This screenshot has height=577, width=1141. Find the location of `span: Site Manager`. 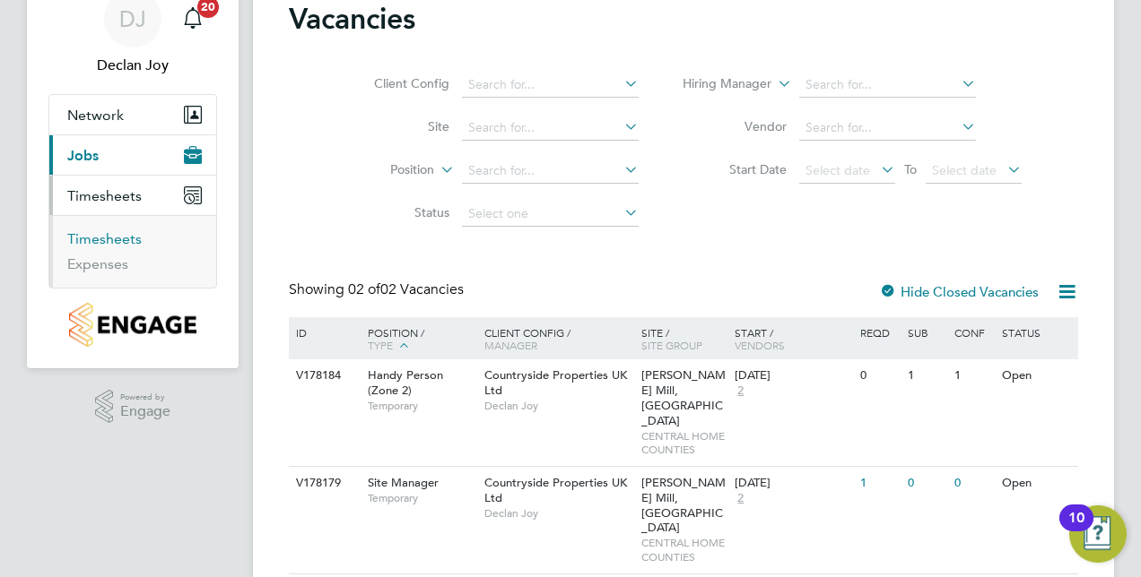

span: Site Manager is located at coordinates (403, 482).